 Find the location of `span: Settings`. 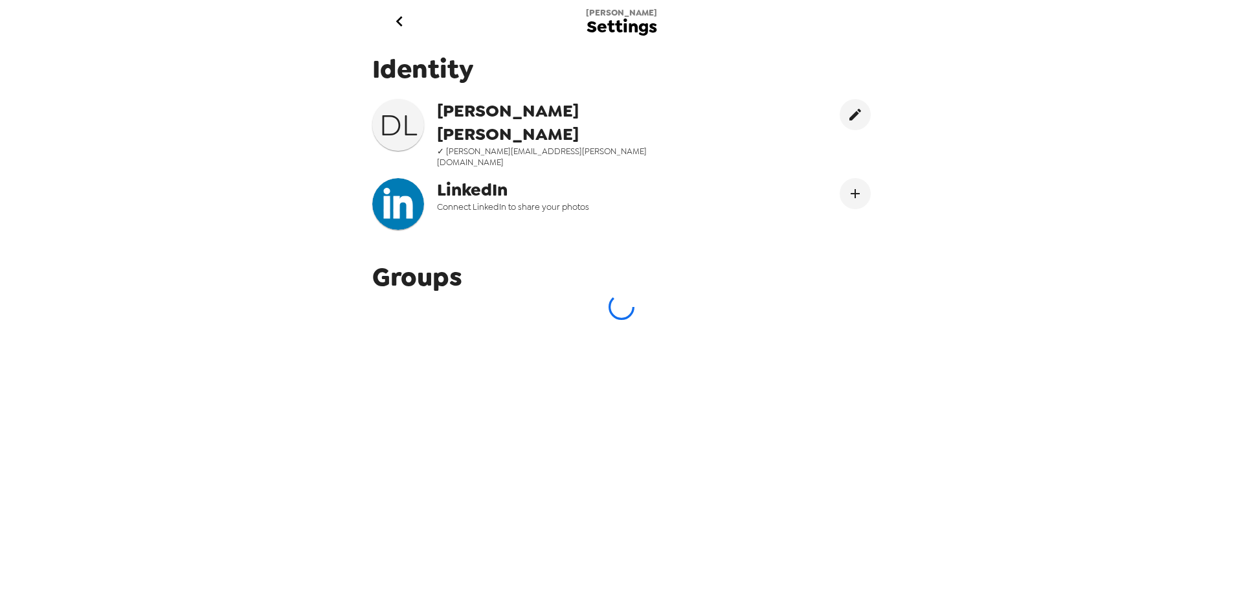

span: Settings is located at coordinates (622, 27).